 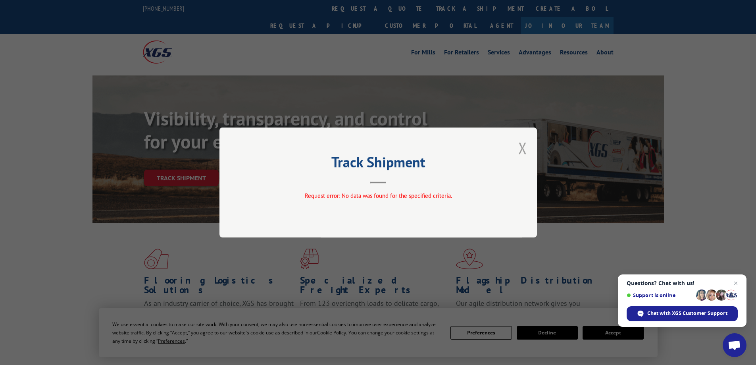 I want to click on div: Chat with XGS Customer Support, so click(x=683, y=314).